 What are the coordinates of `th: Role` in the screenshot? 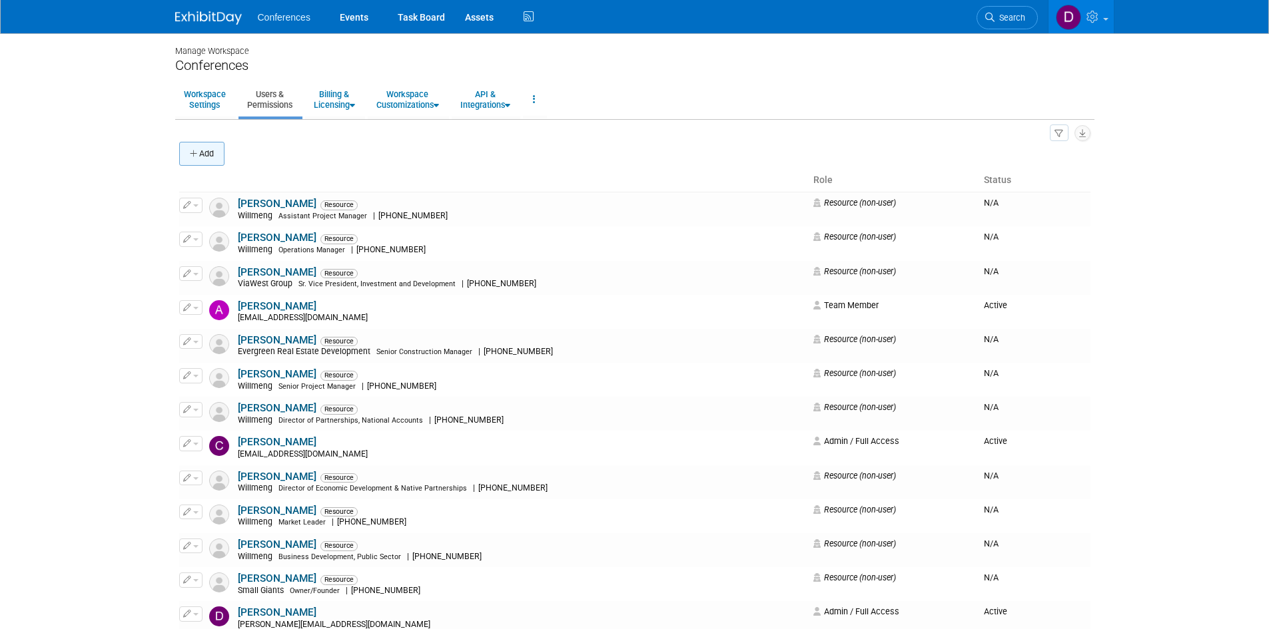 It's located at (893, 180).